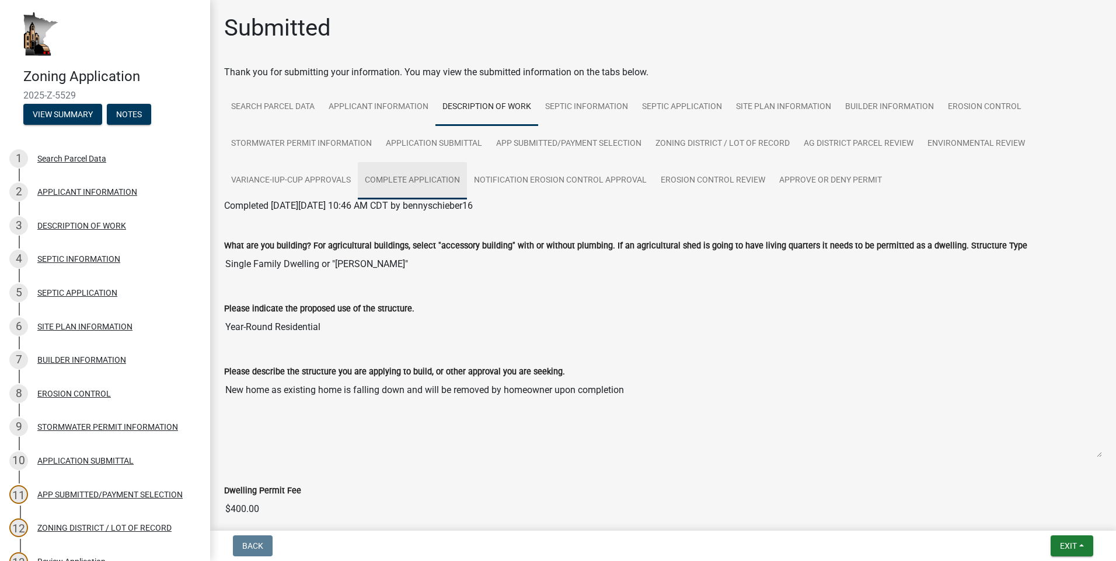  Describe the element at coordinates (487, 107) in the screenshot. I see `a: DESCRIPTION OF WORK` at that location.